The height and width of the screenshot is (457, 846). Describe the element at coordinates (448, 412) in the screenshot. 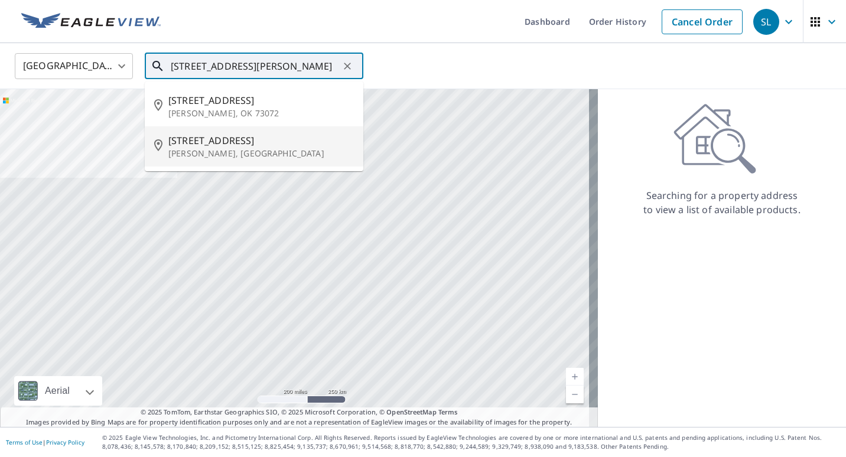

I see `a: Terms` at that location.